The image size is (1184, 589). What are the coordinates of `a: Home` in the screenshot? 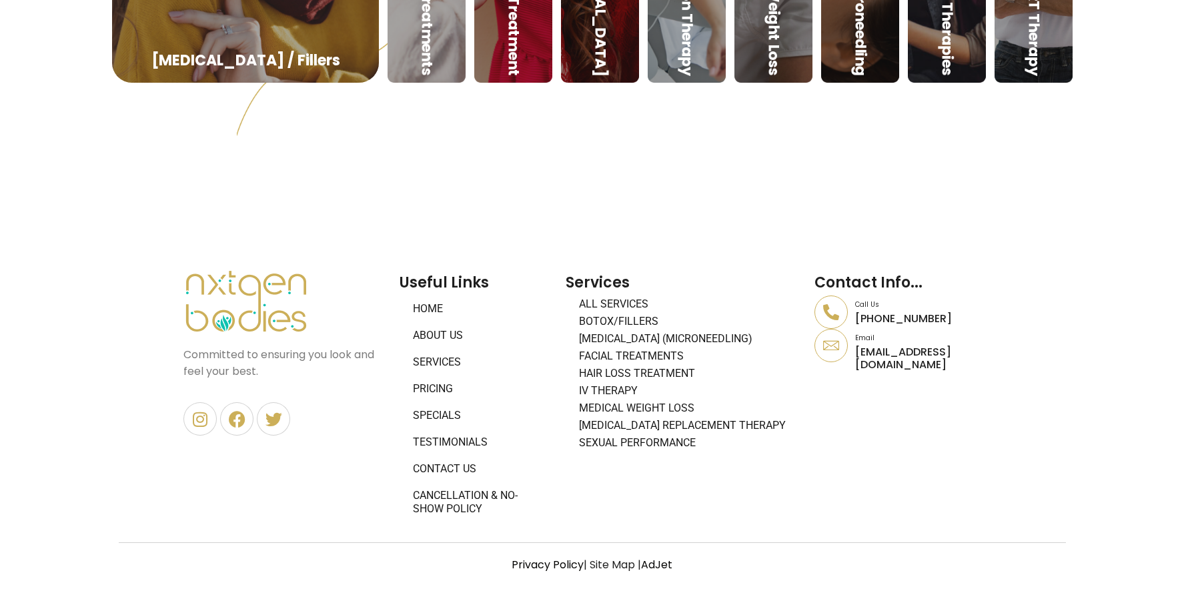 It's located at (475, 309).